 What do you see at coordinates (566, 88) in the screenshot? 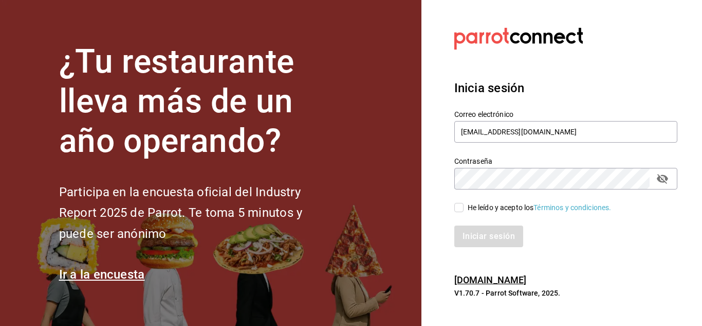
I see `h3: Inicia sesión` at bounding box center [566, 88].